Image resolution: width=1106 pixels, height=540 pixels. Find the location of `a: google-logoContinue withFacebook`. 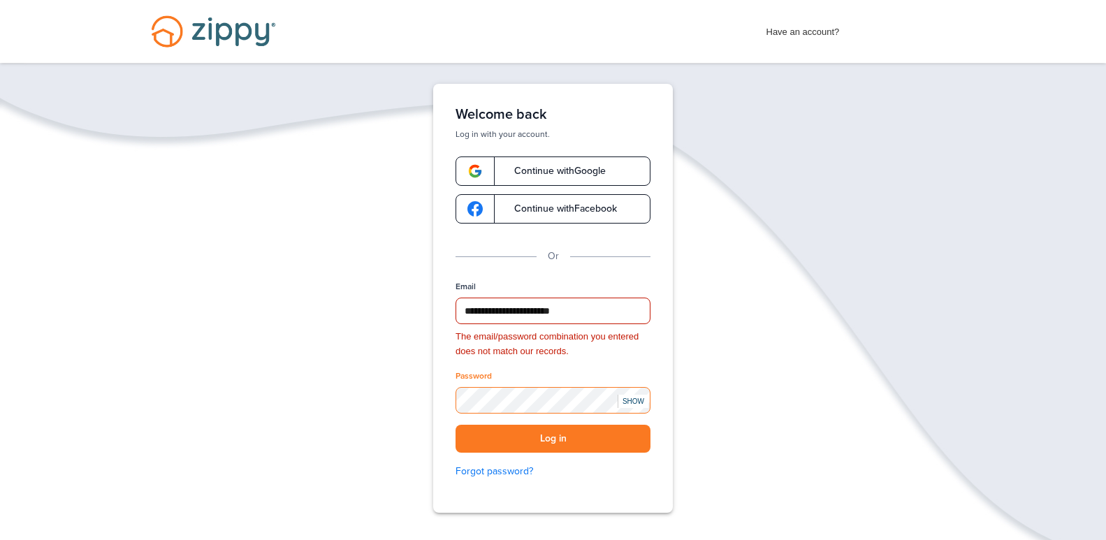

a: google-logoContinue withFacebook is located at coordinates (552, 209).